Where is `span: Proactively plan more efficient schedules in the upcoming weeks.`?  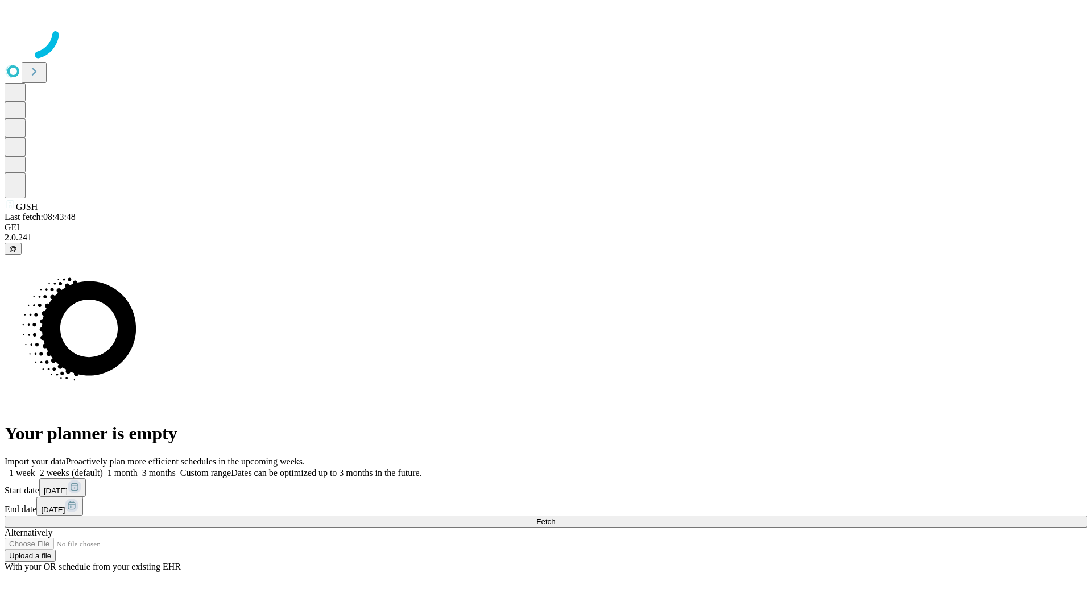 span: Proactively plan more efficient schedules in the upcoming weeks. is located at coordinates (185, 461).